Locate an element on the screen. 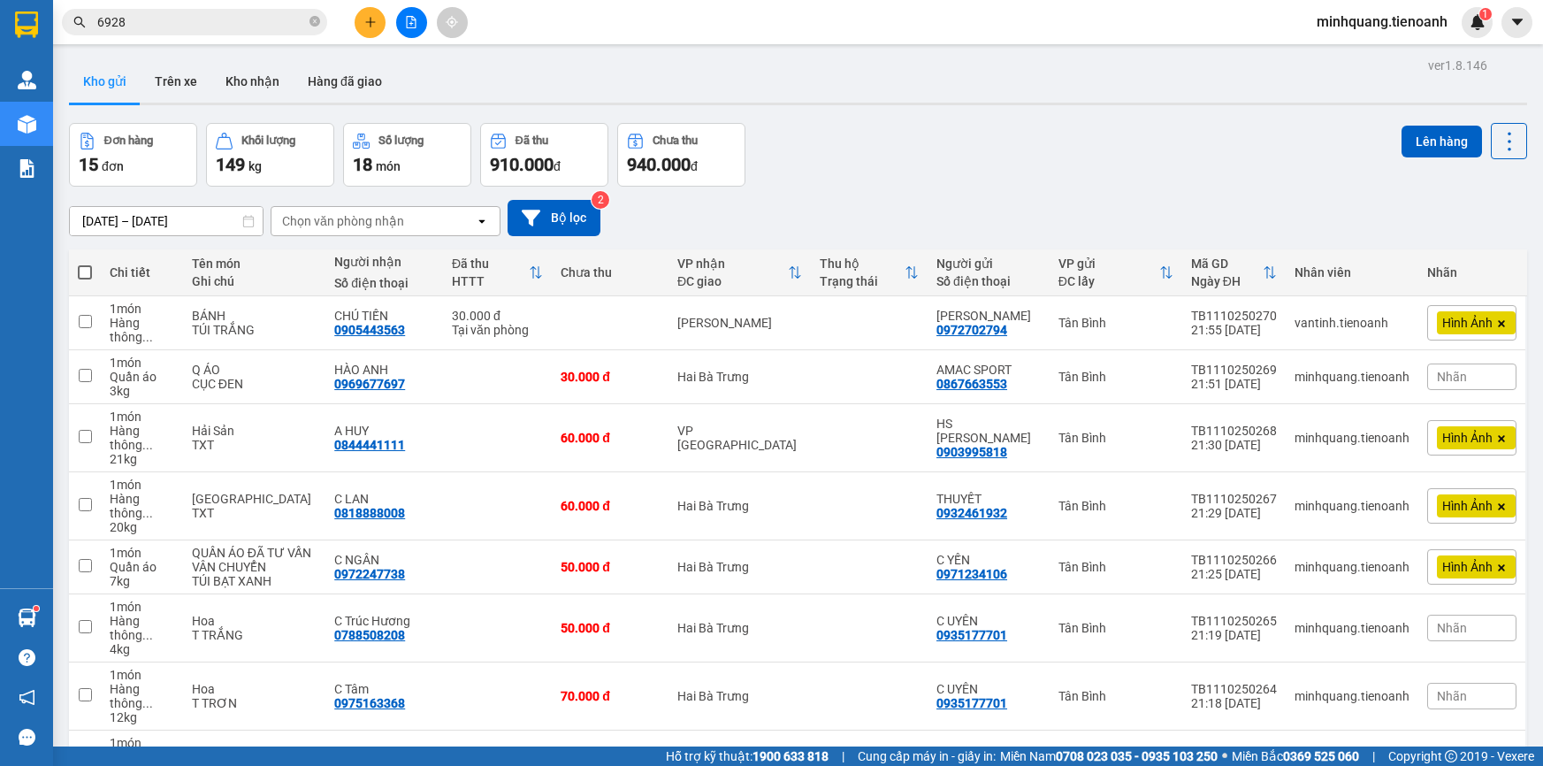  div: 30.000 đ is located at coordinates (610, 377).